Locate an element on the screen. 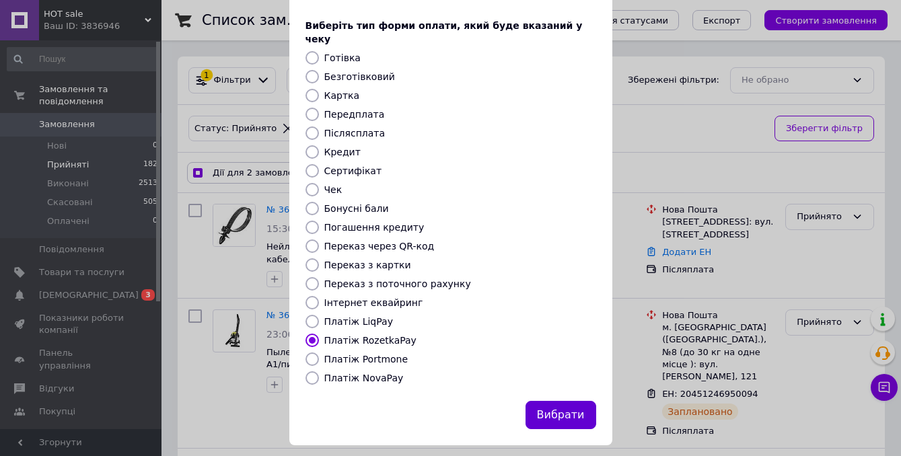  label: Готівка is located at coordinates (343, 58).